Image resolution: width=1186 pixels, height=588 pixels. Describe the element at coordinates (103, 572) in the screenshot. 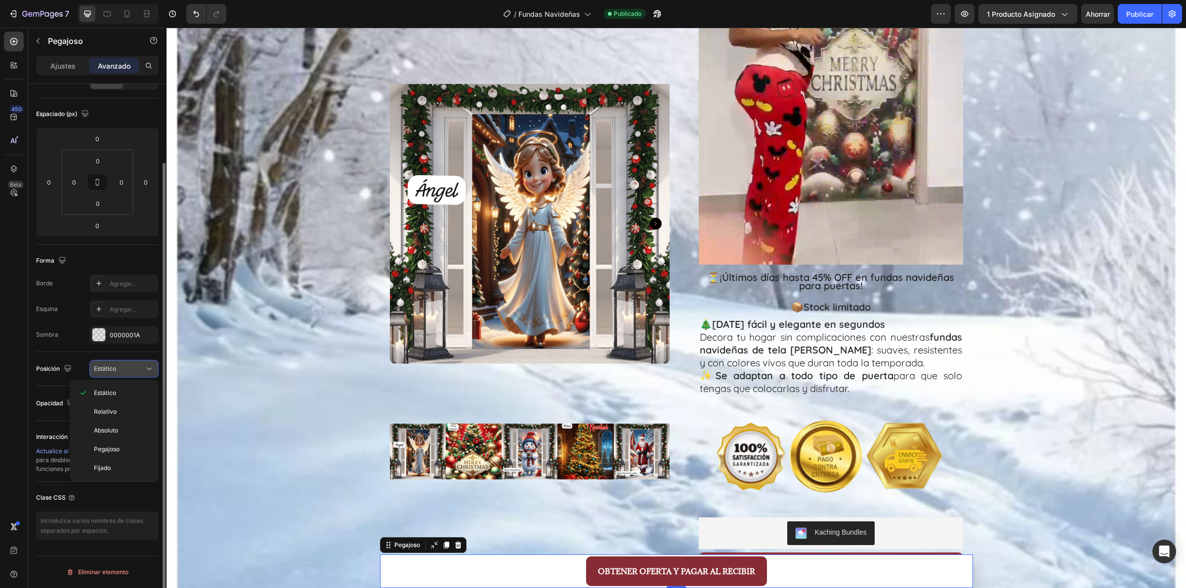

I see `font: Eliminar elemento` at that location.